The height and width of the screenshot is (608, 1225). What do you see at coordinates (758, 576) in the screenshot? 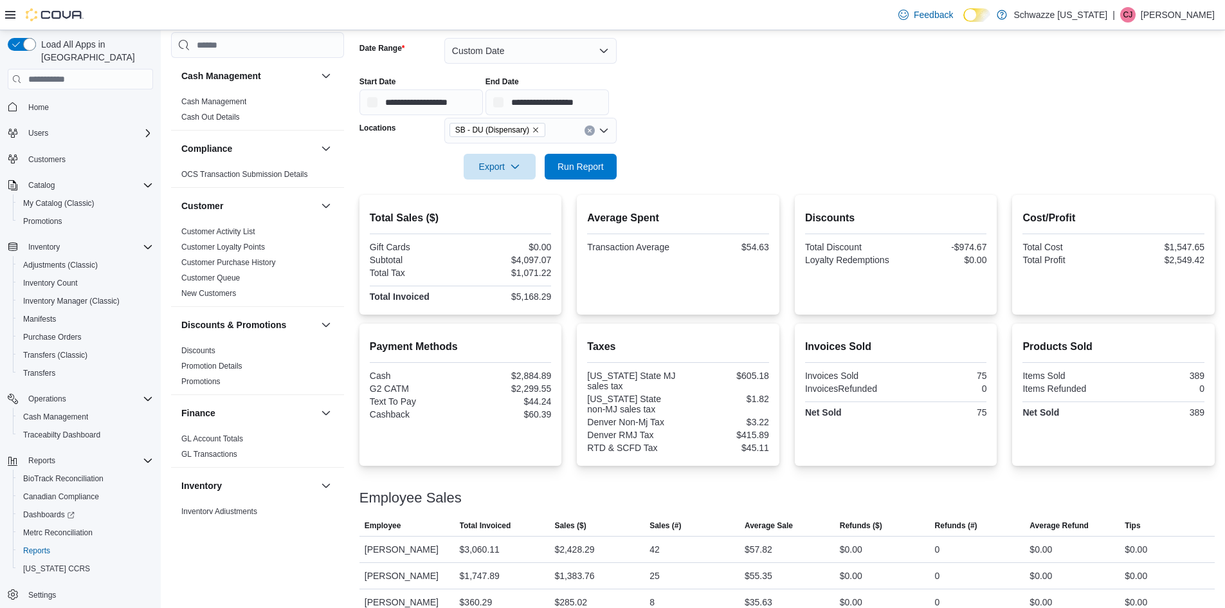
I see `div: $55.35` at bounding box center [758, 576].